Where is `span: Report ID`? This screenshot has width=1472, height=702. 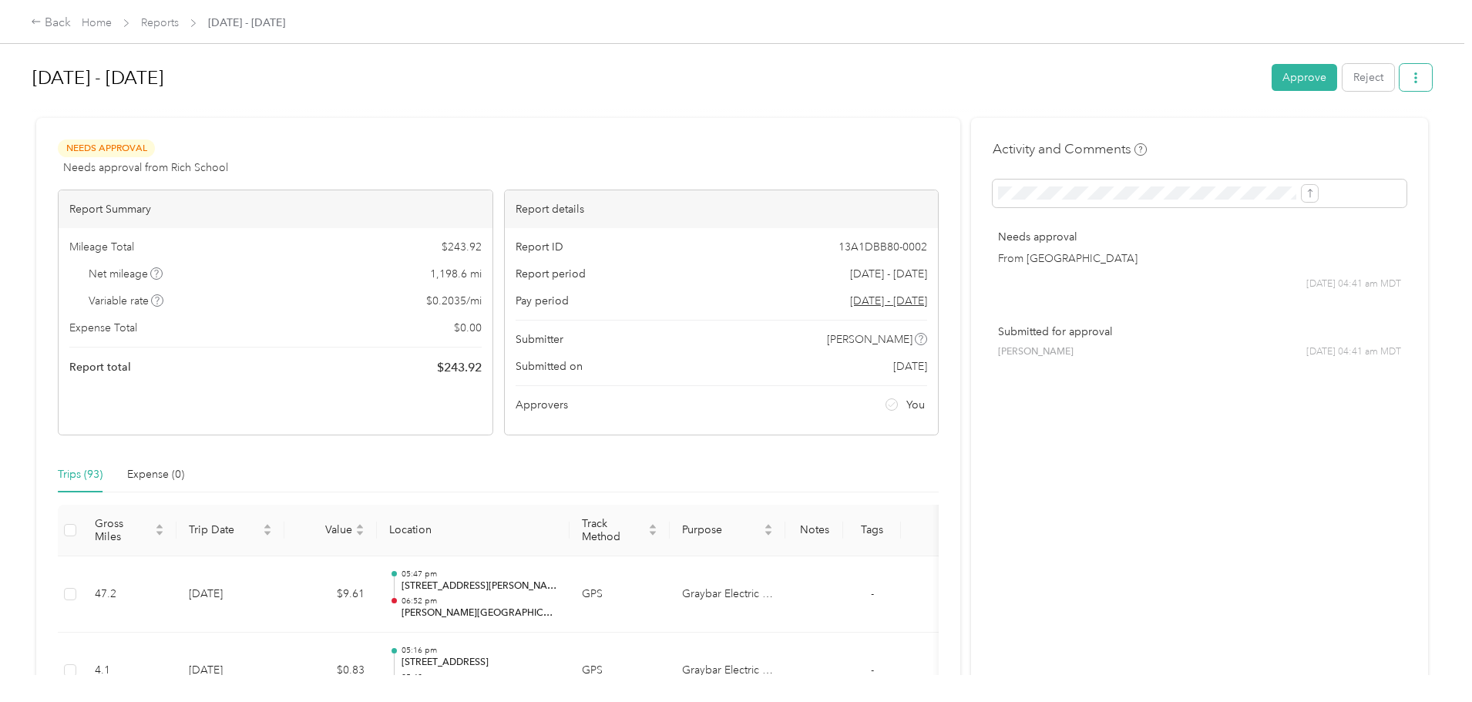 span: Report ID is located at coordinates (539, 247).